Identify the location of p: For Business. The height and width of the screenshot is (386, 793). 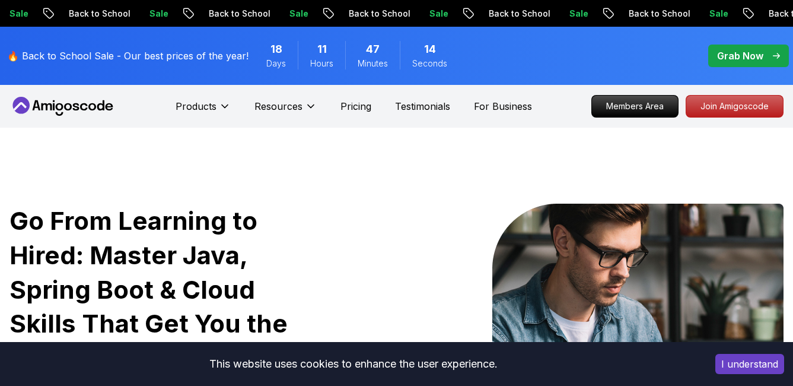
(503, 106).